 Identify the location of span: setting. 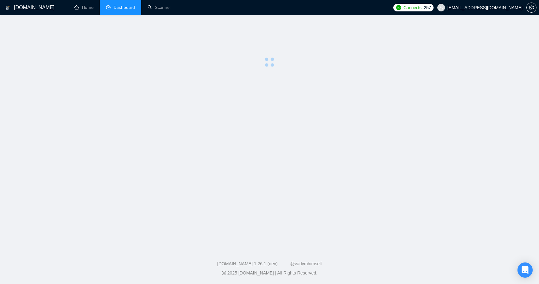
(531, 8).